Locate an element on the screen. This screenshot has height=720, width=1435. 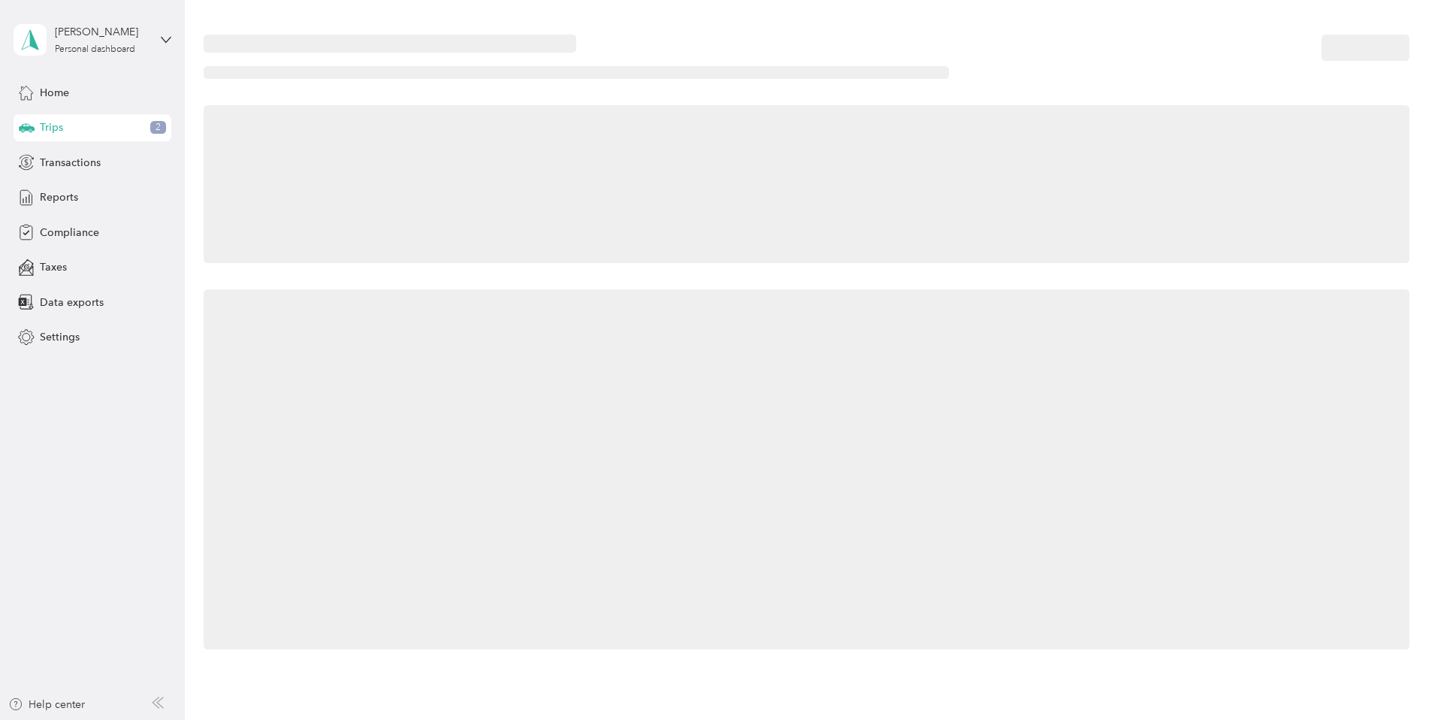
span: Home is located at coordinates (54, 92).